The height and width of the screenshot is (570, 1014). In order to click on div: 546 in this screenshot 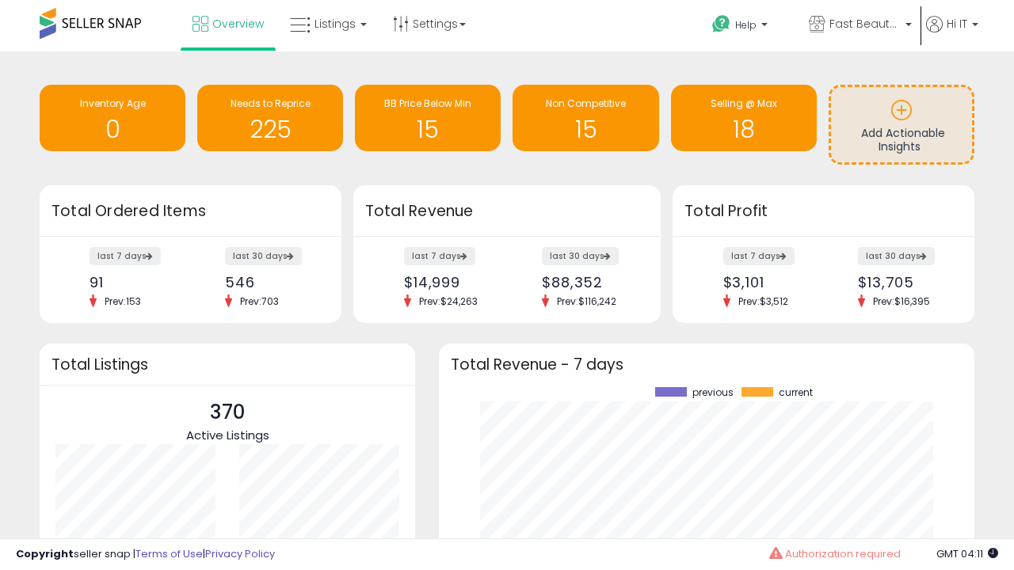, I will do `click(269, 282)`.